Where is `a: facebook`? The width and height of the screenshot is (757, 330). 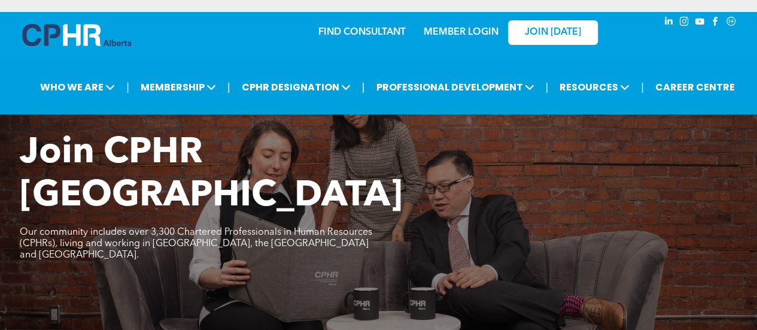 a: facebook is located at coordinates (715, 23).